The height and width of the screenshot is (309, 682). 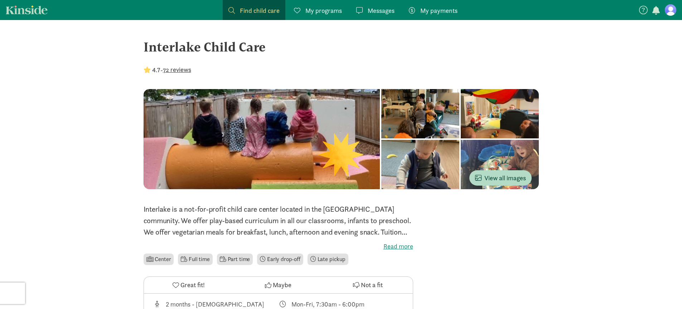 I want to click on button: Not a fit, so click(x=368, y=285).